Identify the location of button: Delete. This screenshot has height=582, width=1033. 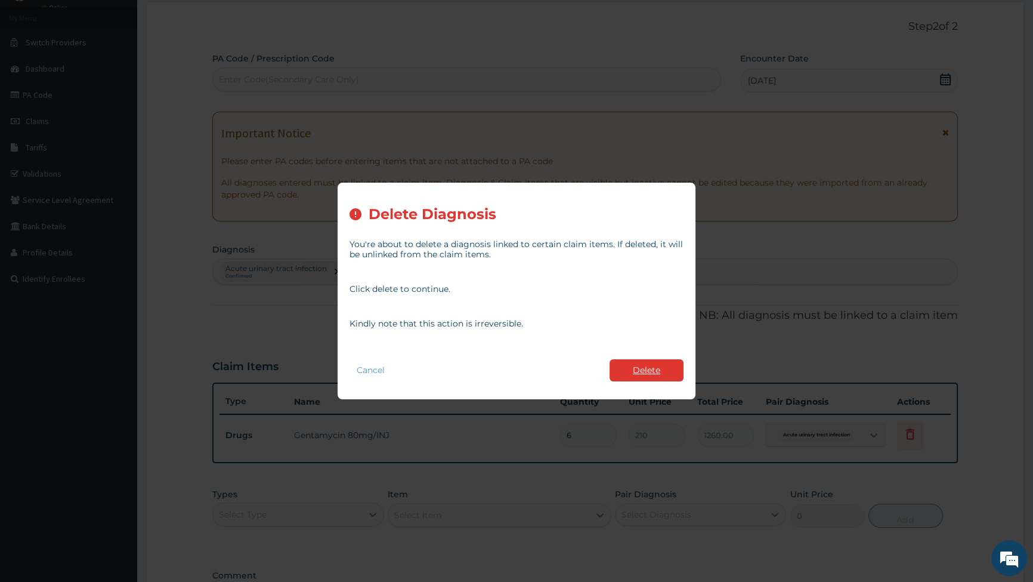
(647, 370).